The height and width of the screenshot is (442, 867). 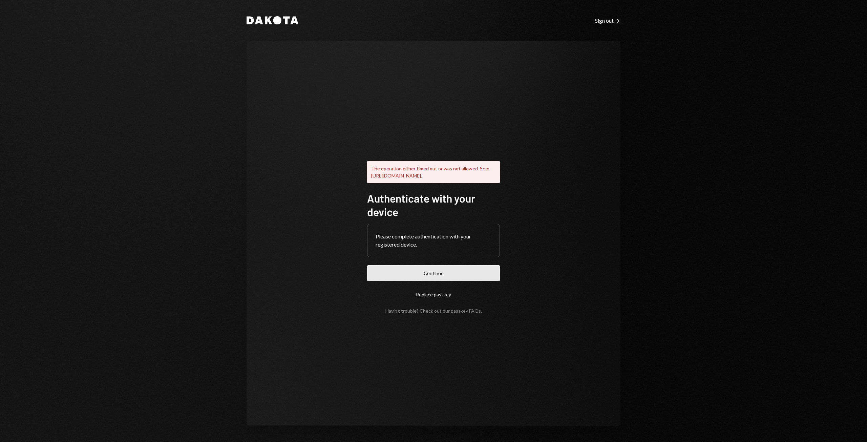 What do you see at coordinates (434, 311) in the screenshot?
I see `div: Having trouble? Check out our .` at bounding box center [434, 311].